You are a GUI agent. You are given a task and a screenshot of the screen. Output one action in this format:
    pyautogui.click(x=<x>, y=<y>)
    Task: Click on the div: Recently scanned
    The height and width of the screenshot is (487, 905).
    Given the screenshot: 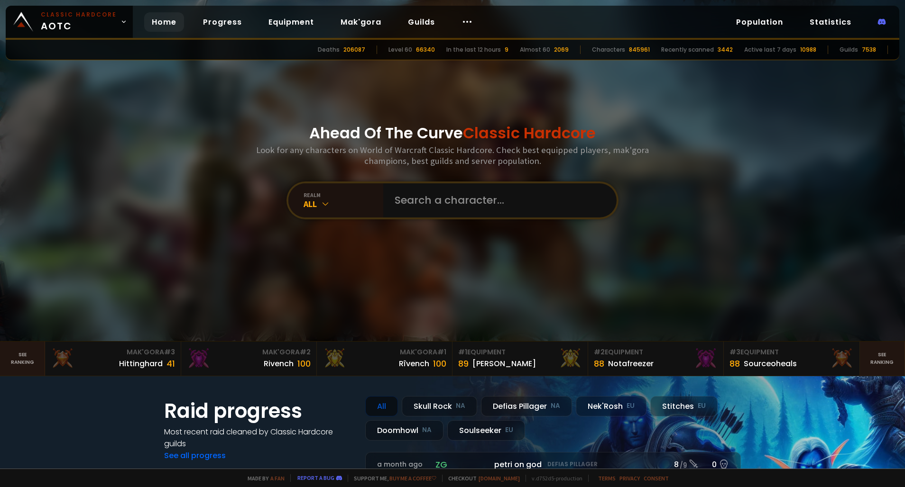 What is the action you would take?
    pyautogui.click(x=687, y=50)
    